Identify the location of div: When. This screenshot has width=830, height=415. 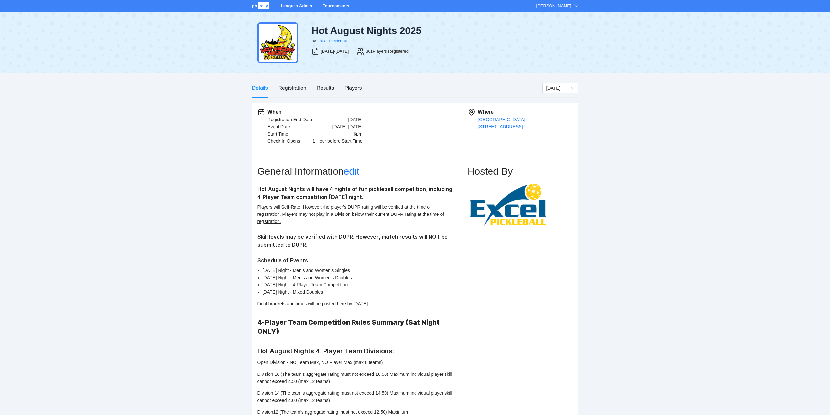
(315, 112).